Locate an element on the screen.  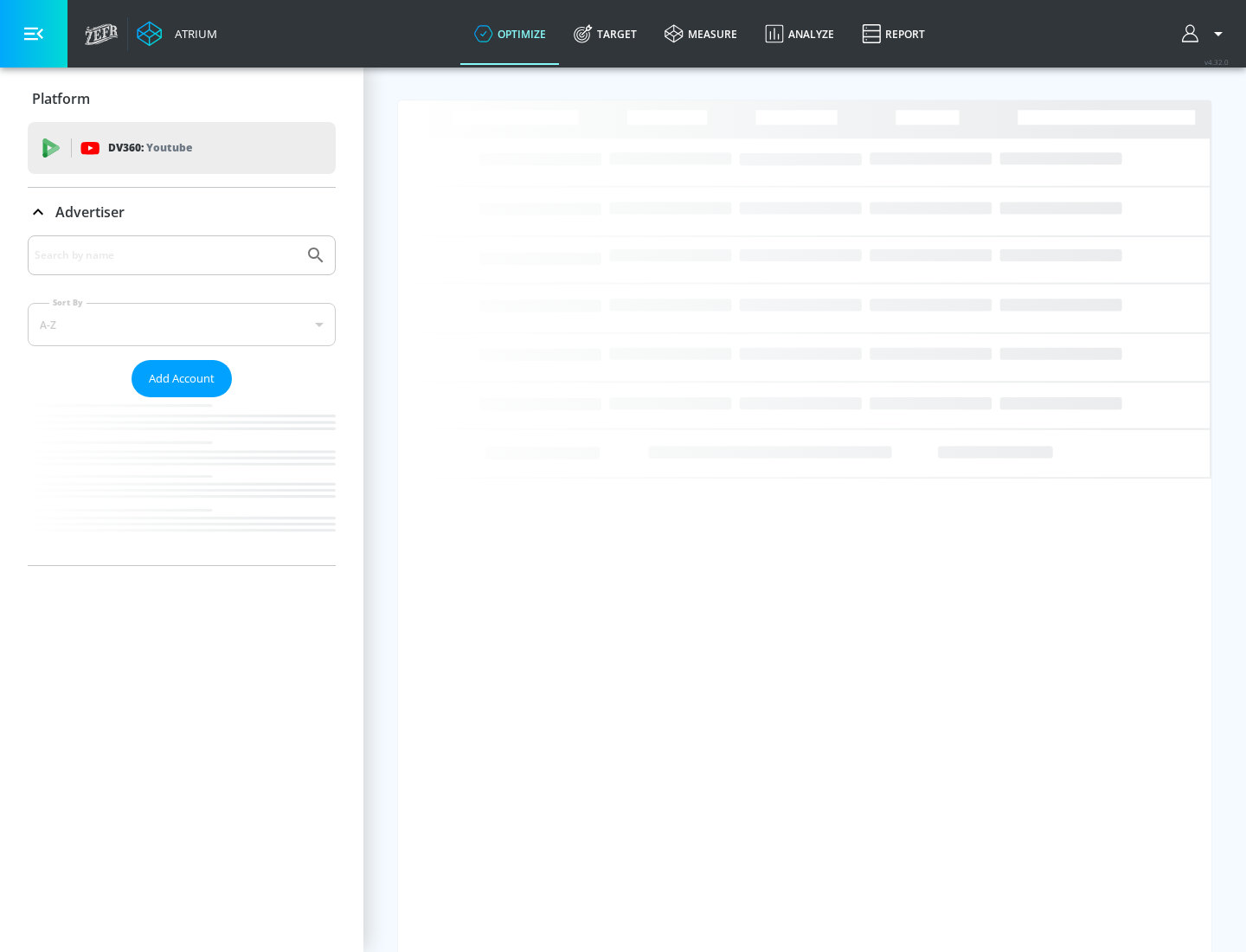
p: Platform is located at coordinates (60, 99).